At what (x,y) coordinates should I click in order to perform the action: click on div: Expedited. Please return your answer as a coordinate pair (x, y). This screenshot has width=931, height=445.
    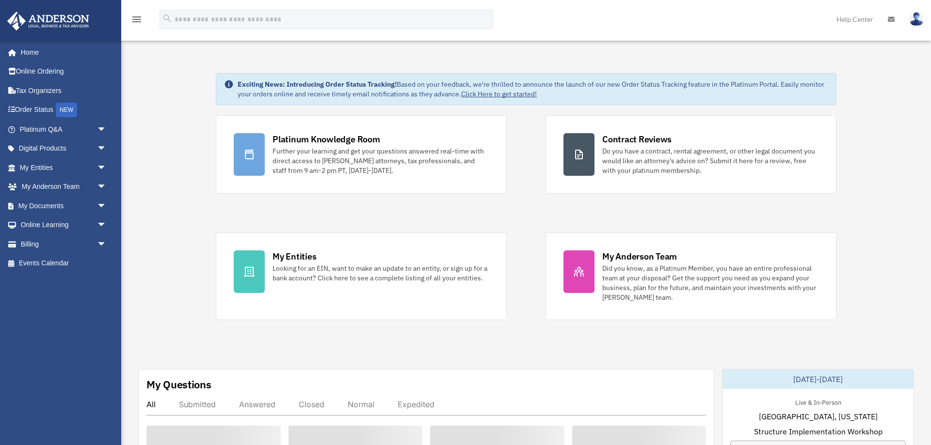
    Looking at the image, I should click on (416, 405).